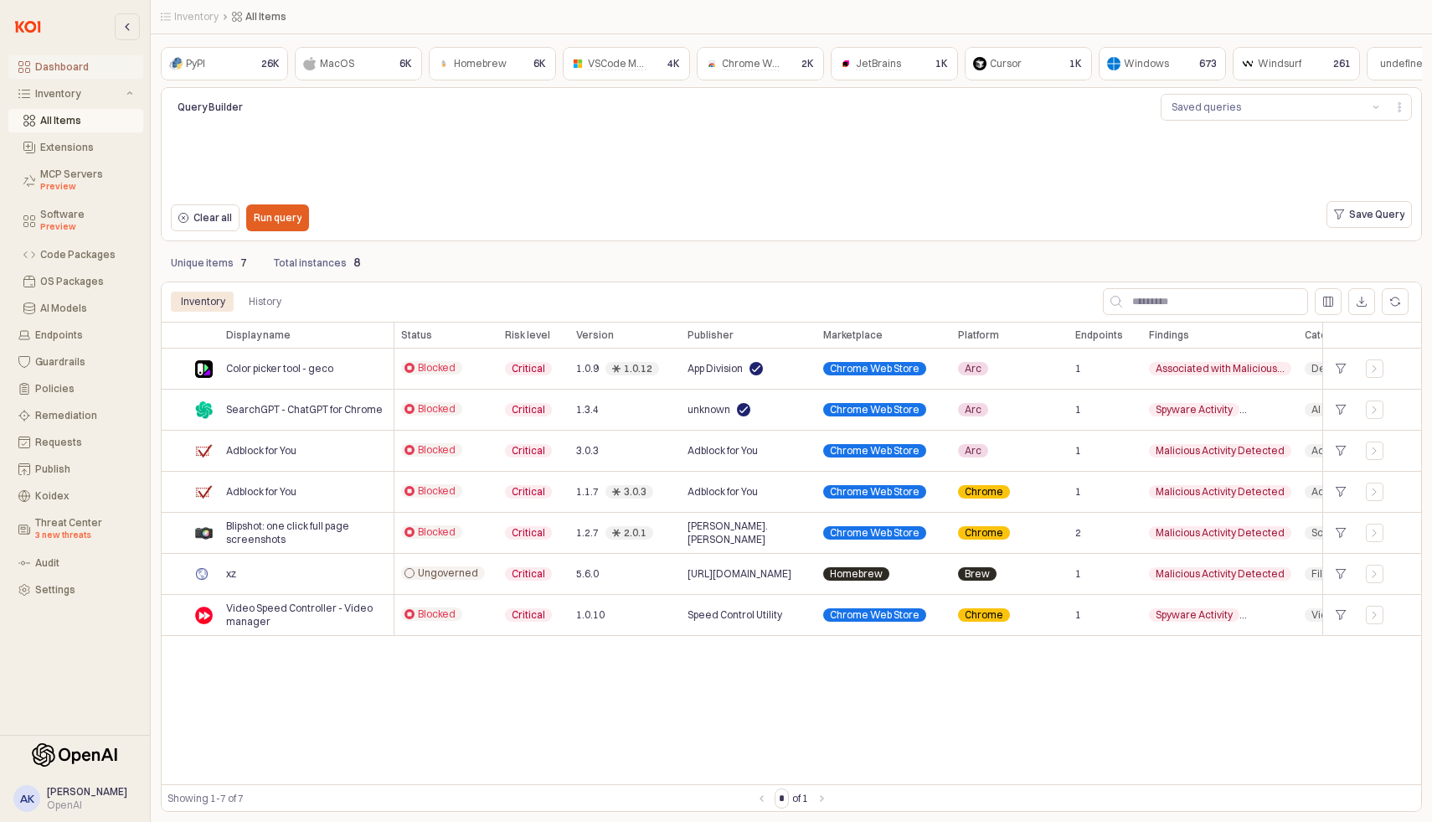 Image resolution: width=1432 pixels, height=822 pixels. What do you see at coordinates (734, 615) in the screenshot?
I see `span: Speed Control Utility` at bounding box center [734, 615].